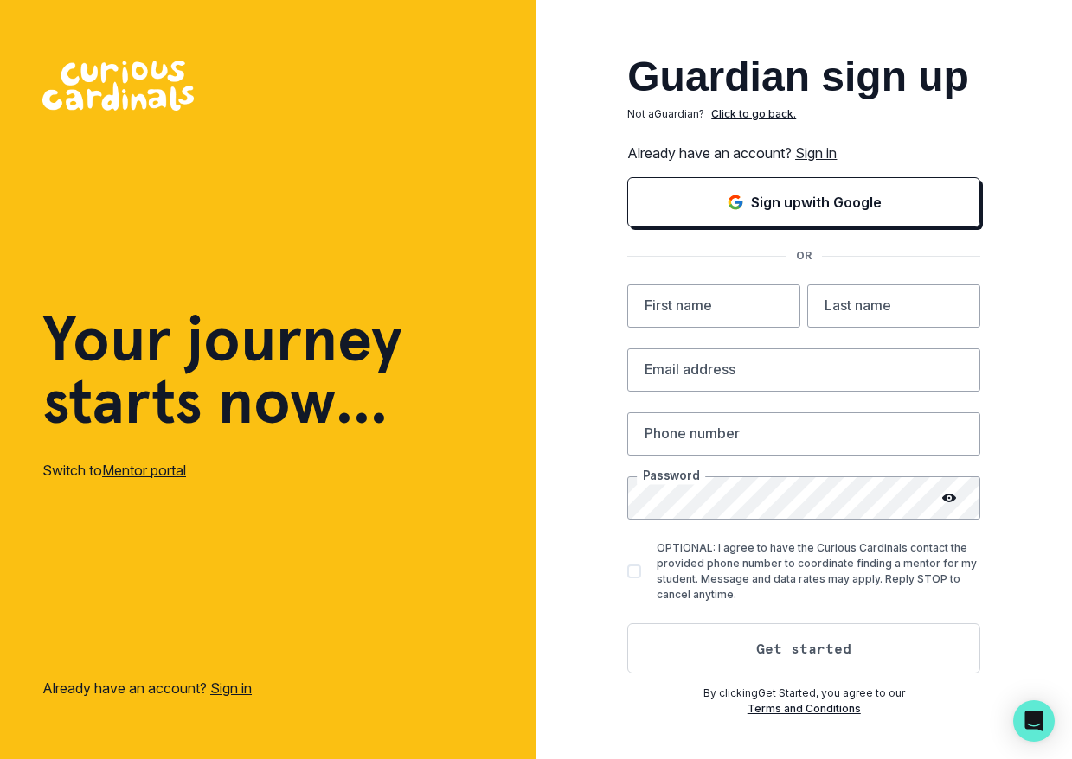  I want to click on h2: Guardian sign up, so click(804, 77).